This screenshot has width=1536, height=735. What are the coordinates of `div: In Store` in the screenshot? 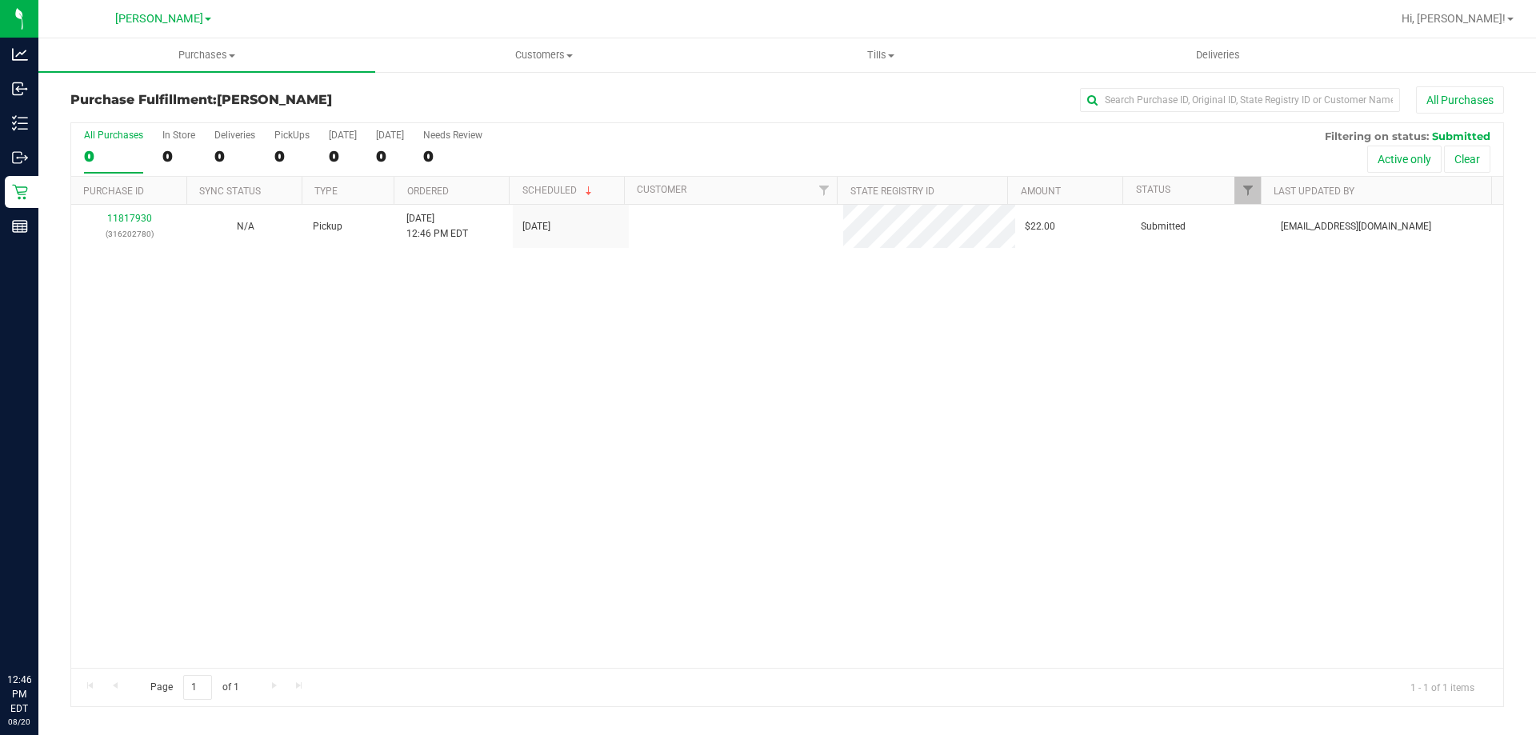 It's located at (178, 135).